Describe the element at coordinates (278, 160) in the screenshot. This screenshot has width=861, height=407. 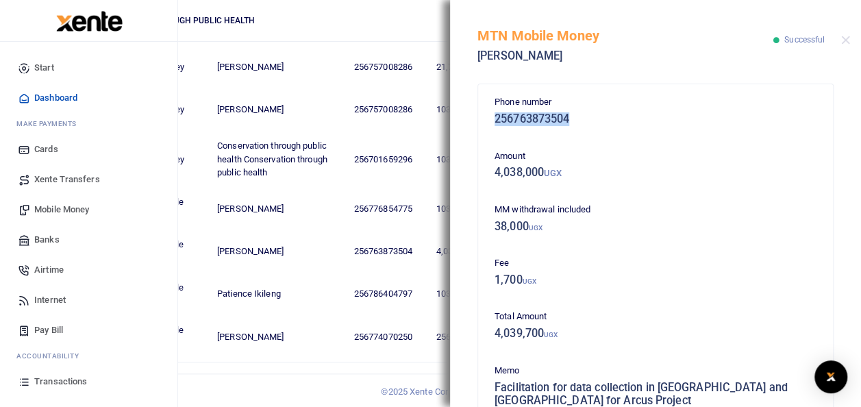
I see `td: Conservation through public health Conservation through public health` at that location.